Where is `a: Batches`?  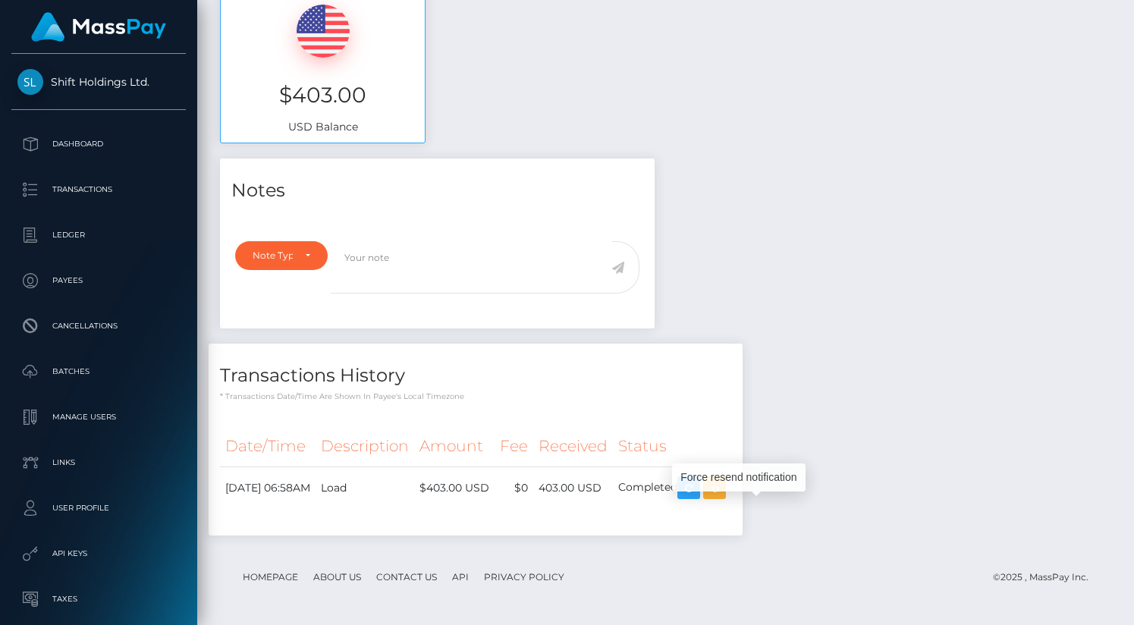 a: Batches is located at coordinates (99, 372).